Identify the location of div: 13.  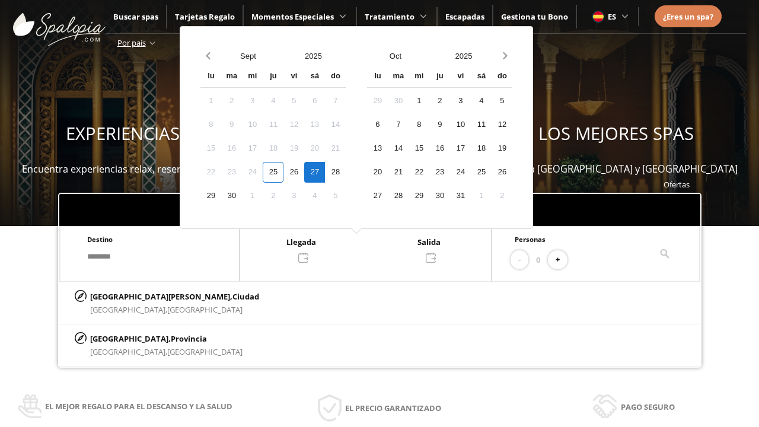
(314, 124).